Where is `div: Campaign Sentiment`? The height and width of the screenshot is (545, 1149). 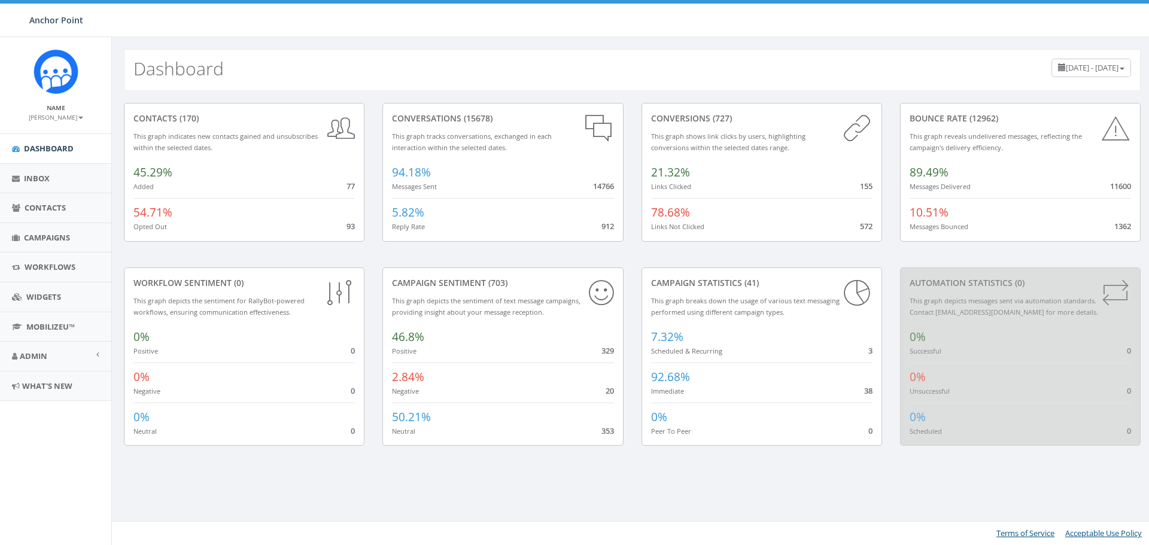 div: Campaign Sentiment is located at coordinates (502, 283).